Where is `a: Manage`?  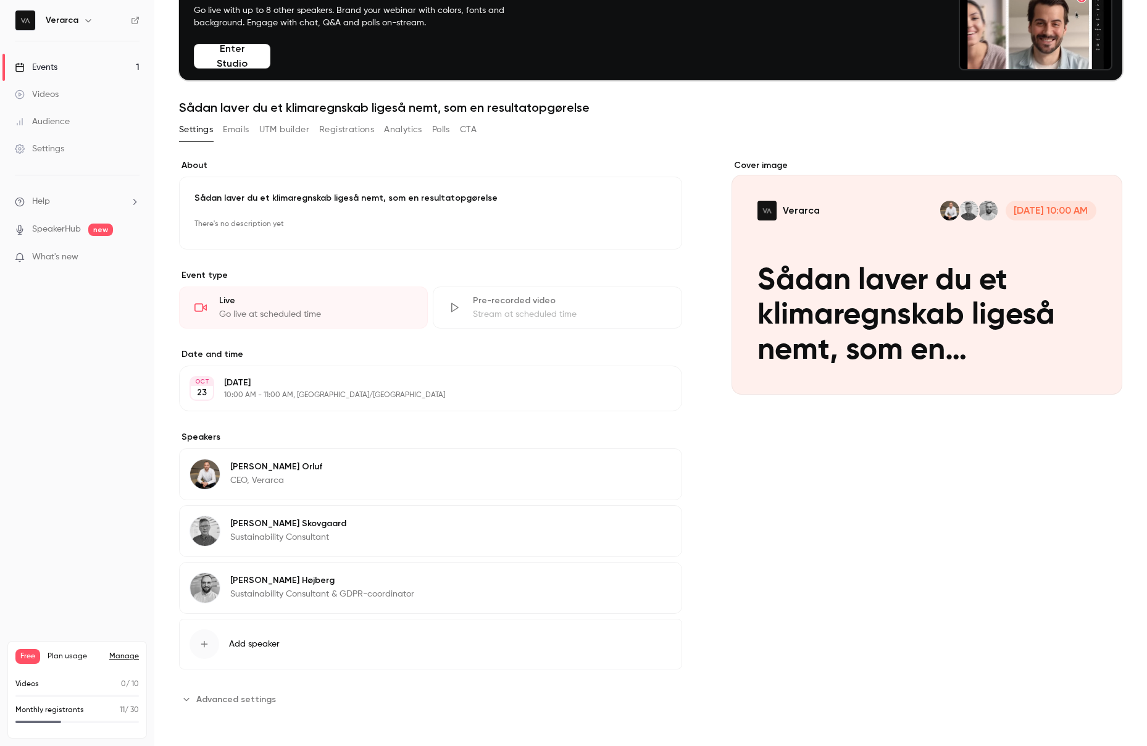 a: Manage is located at coordinates (124, 656).